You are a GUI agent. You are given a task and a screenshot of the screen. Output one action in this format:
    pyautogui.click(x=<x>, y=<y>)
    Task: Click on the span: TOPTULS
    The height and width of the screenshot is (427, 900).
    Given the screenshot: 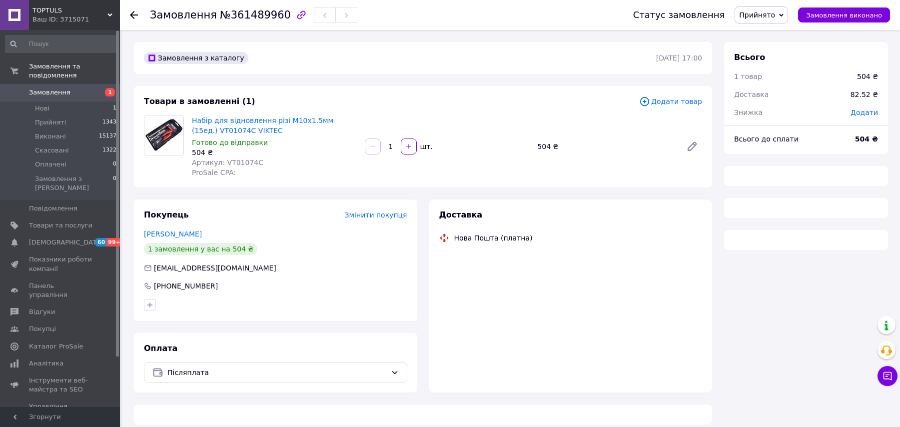 What is the action you would take?
    pyautogui.click(x=70, y=10)
    